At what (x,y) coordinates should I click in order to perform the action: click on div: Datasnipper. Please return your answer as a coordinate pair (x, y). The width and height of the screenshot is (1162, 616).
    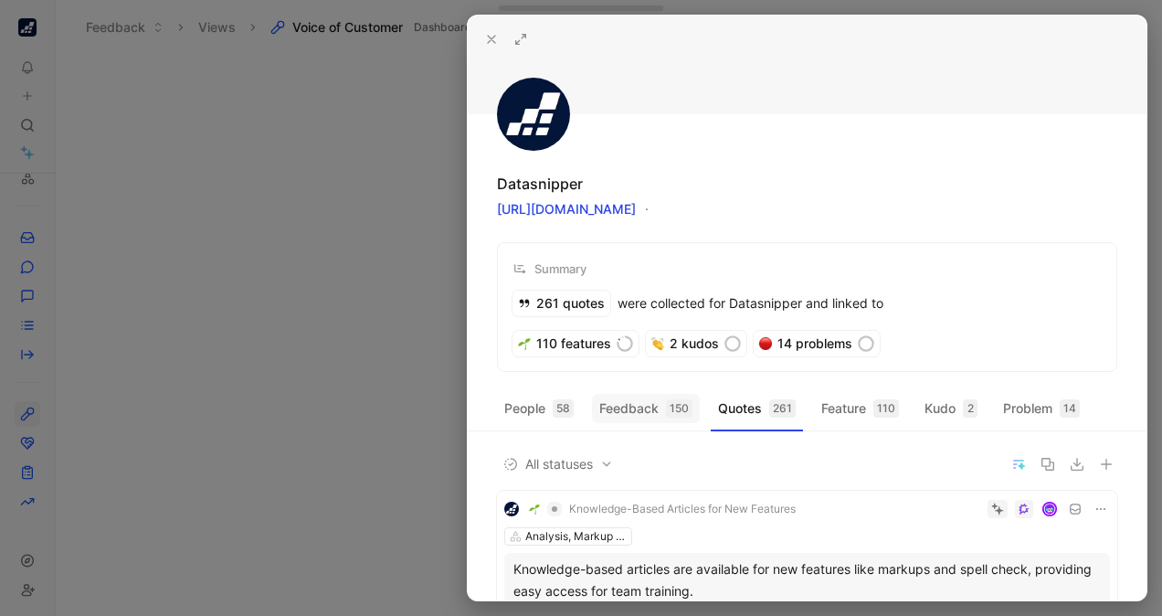
    Looking at the image, I should click on (540, 184).